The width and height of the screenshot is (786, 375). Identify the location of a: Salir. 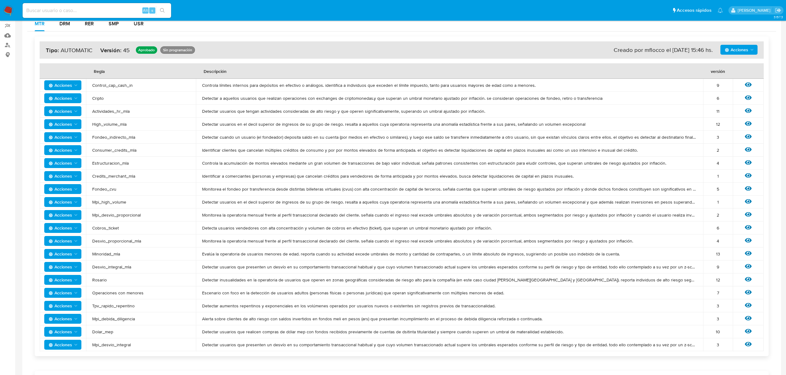
(778, 10).